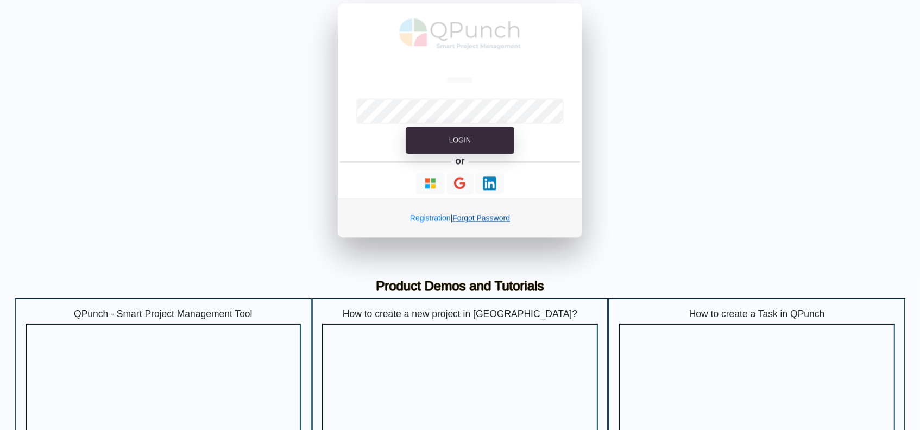 This screenshot has height=430, width=920. Describe the element at coordinates (481, 225) in the screenshot. I see `a: Forgot Password` at that location.